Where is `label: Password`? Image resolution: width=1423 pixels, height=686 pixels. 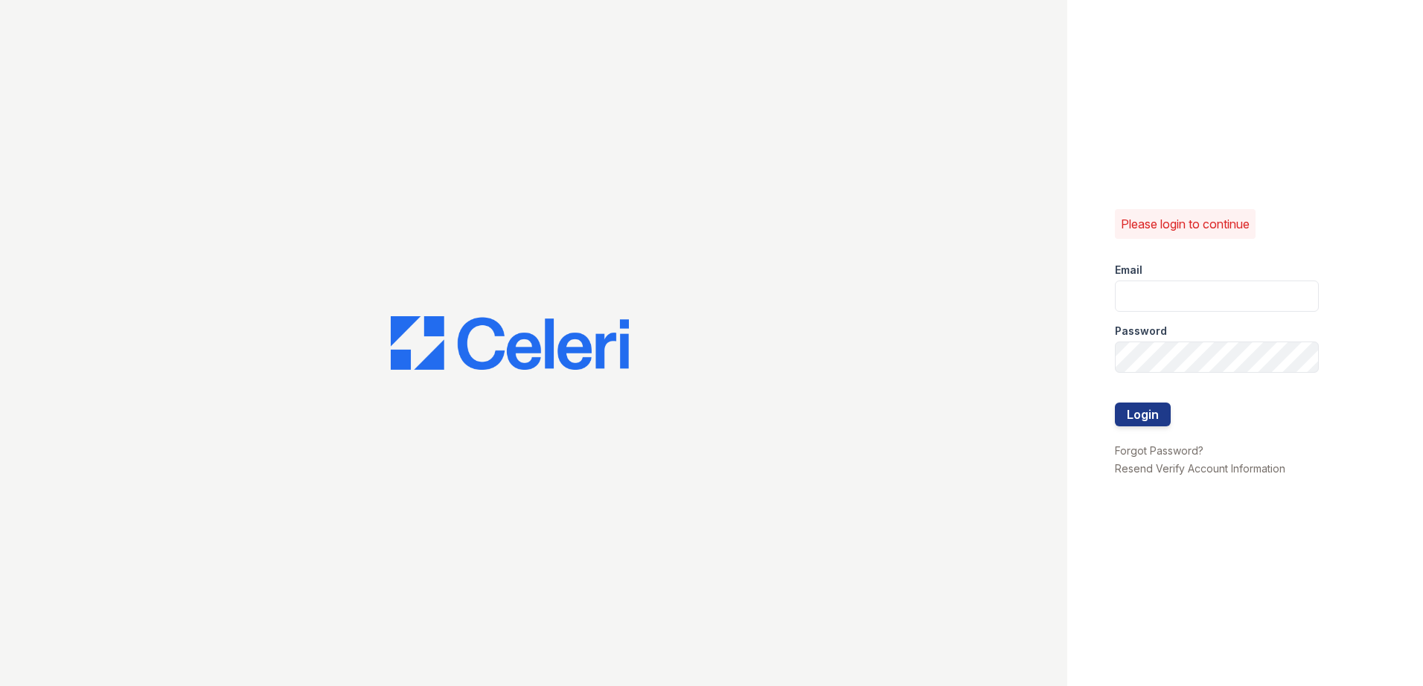
label: Password is located at coordinates (1141, 331).